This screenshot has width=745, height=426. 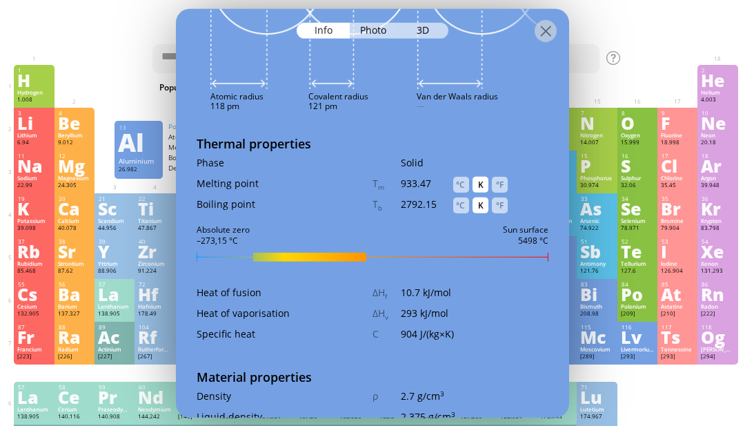 I want to click on div: Cesium, so click(x=34, y=306).